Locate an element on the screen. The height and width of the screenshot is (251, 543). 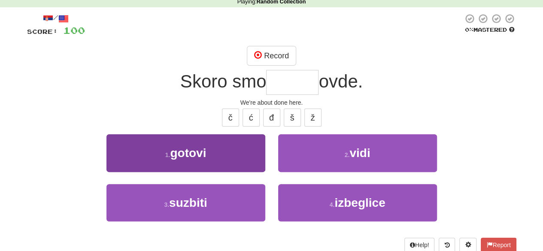
small: 4 . is located at coordinates (332, 205).